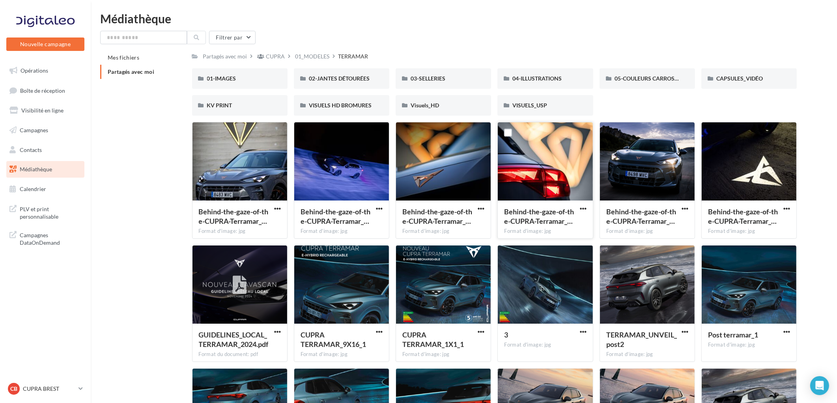  What do you see at coordinates (339, 78) in the screenshot?
I see `span: 02-JANTES DÉTOURÉES` at bounding box center [339, 78].